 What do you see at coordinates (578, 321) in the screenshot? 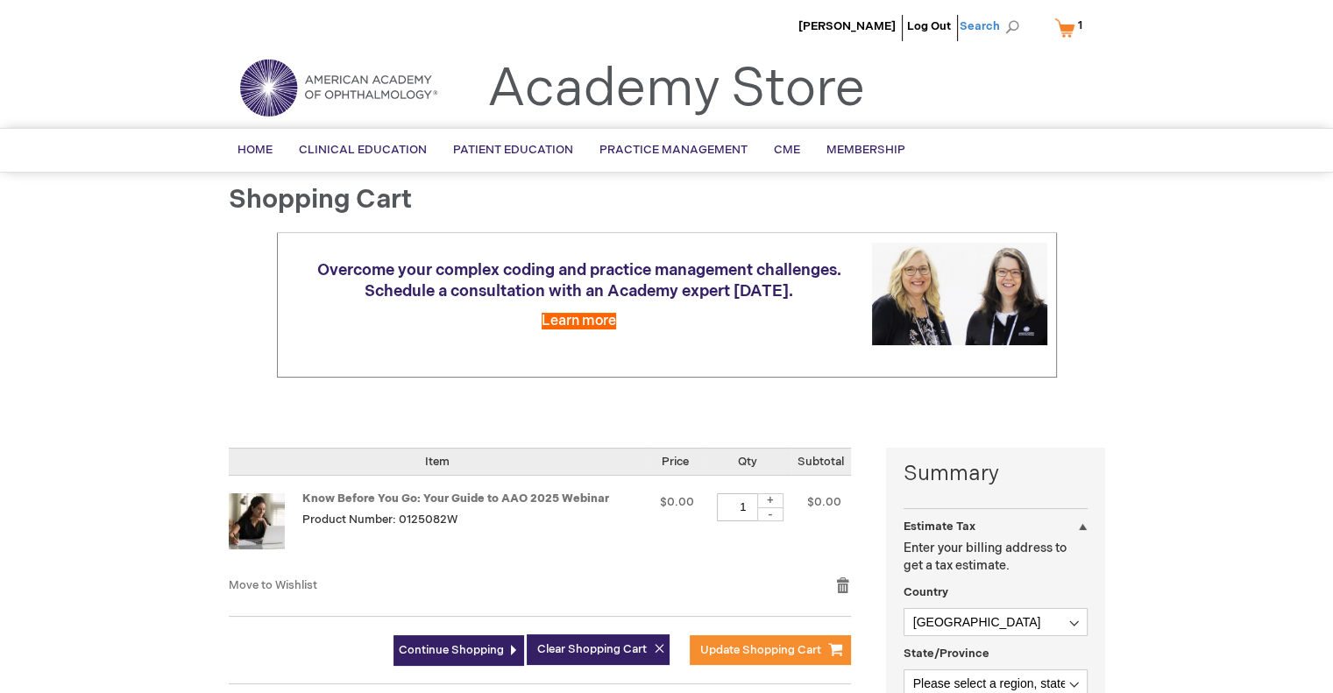
I see `span: Learn more` at bounding box center [578, 321].